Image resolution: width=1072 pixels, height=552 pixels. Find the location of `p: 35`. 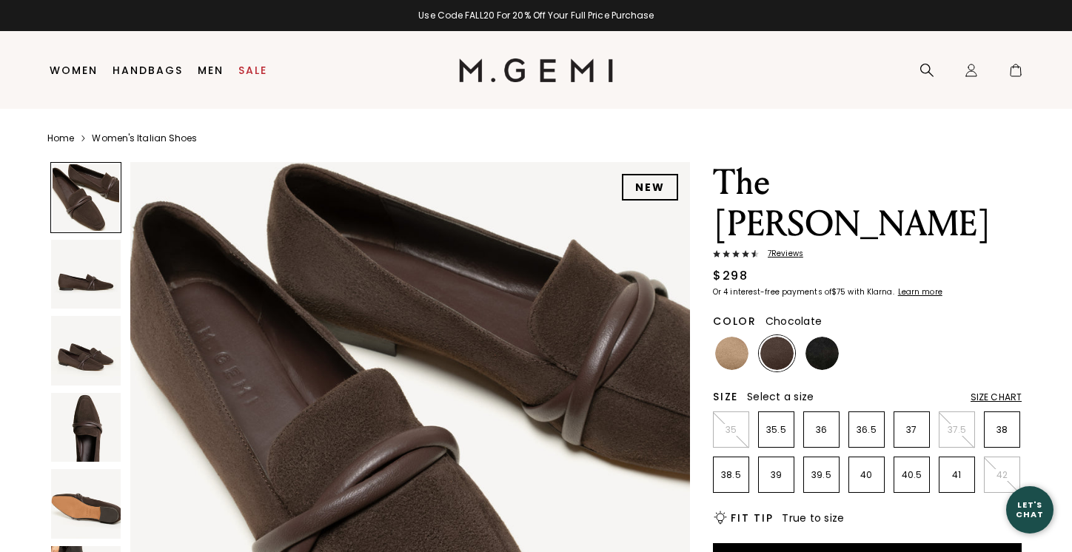

p: 35 is located at coordinates (731, 430).